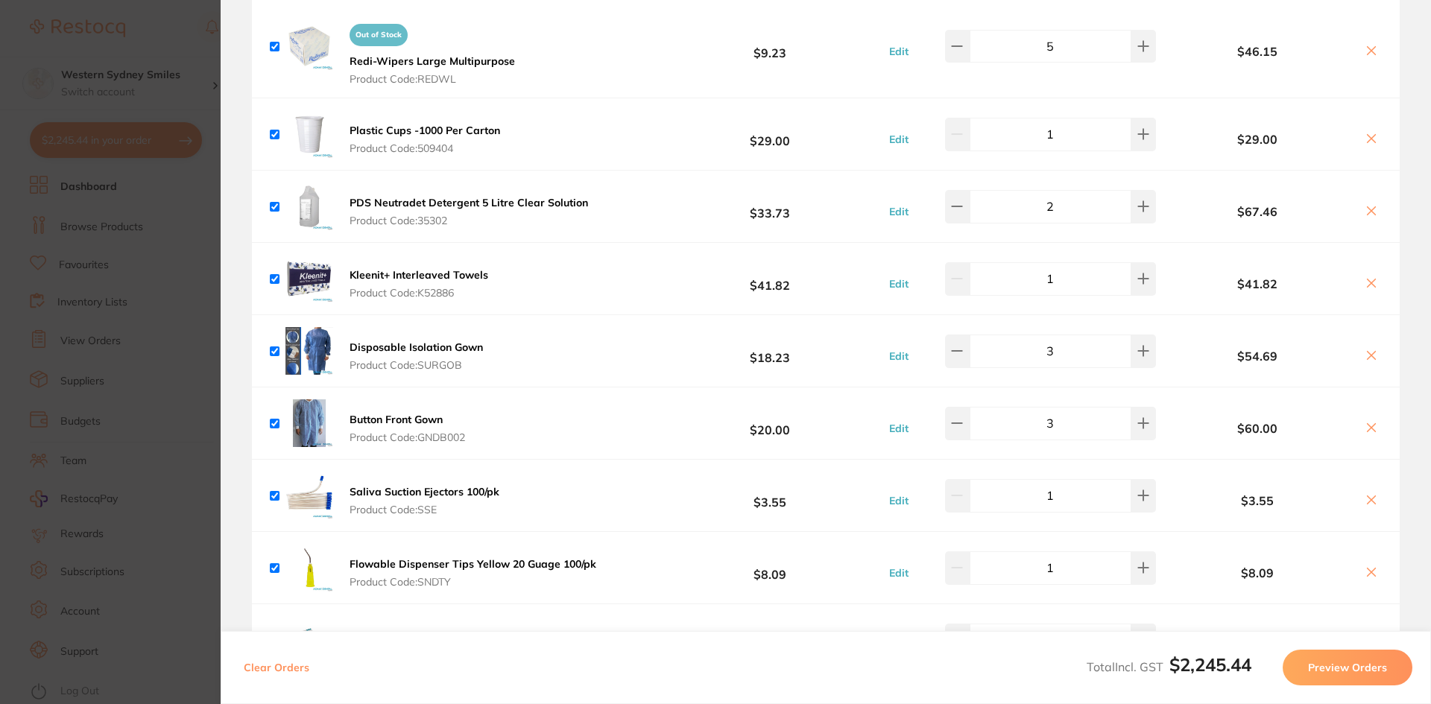 Image resolution: width=1431 pixels, height=704 pixels. I want to click on button: Preview Orders, so click(1348, 668).